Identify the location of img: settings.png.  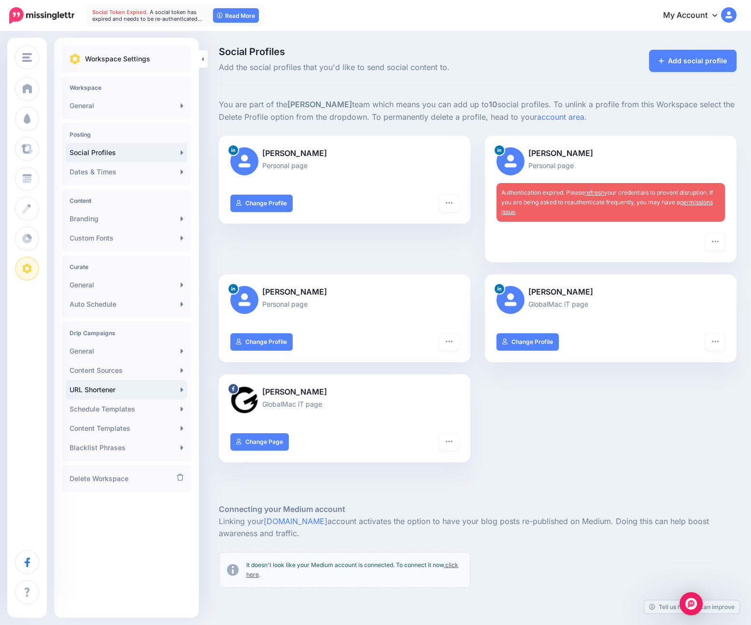
(75, 59).